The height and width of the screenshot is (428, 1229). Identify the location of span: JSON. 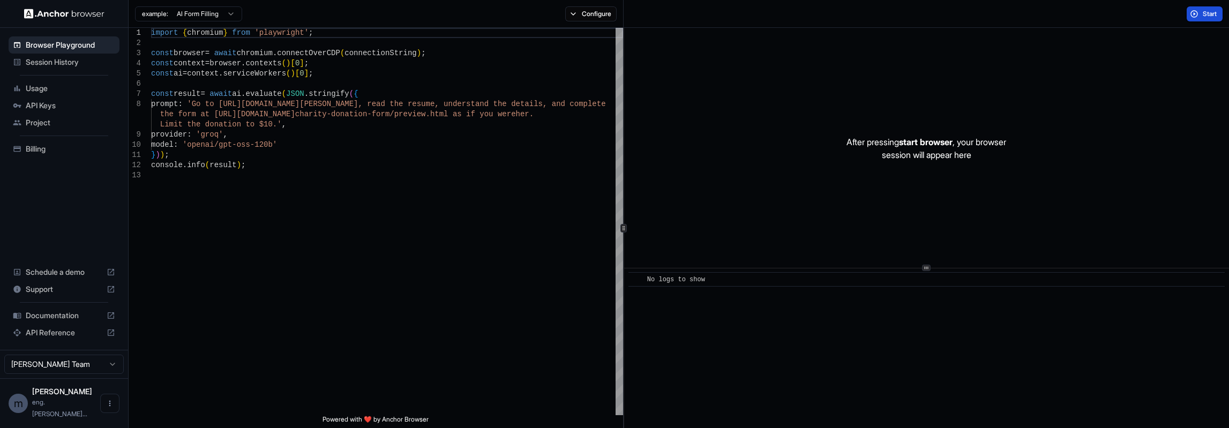
(295, 94).